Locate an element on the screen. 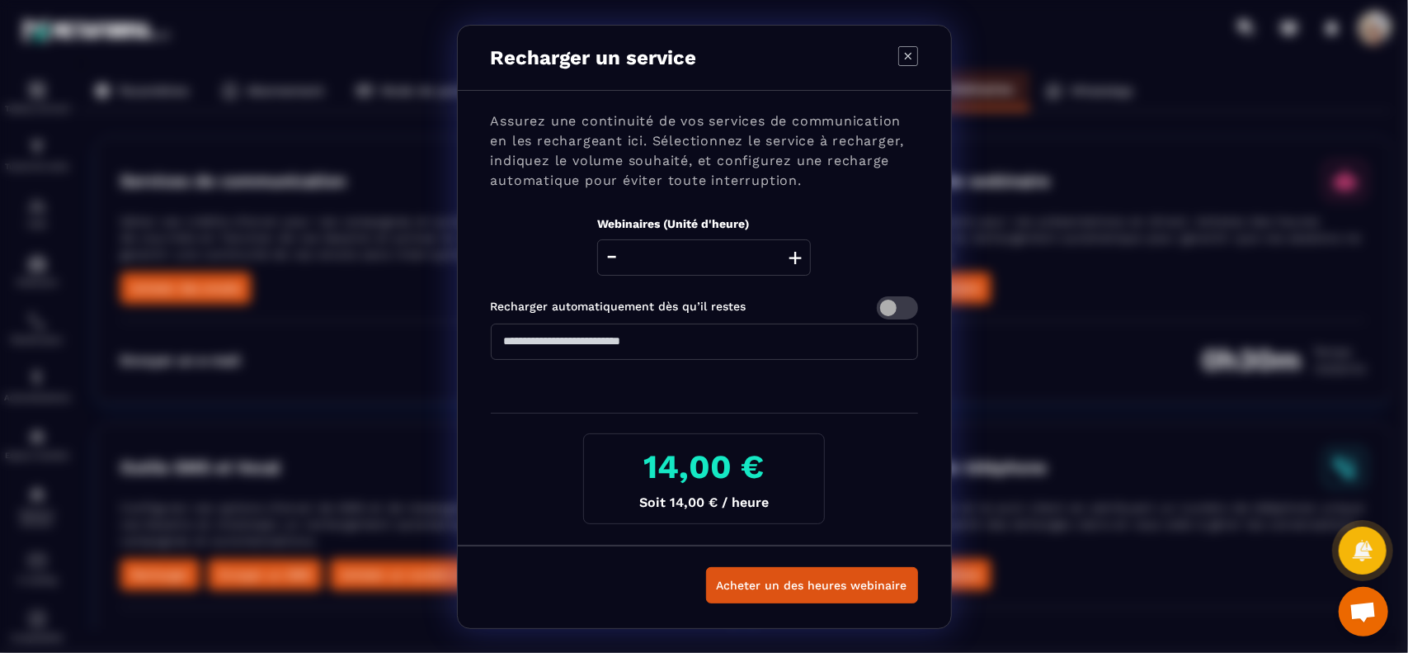 The height and width of the screenshot is (653, 1408). a: Ouvrir le chat is located at coordinates (1364, 611).